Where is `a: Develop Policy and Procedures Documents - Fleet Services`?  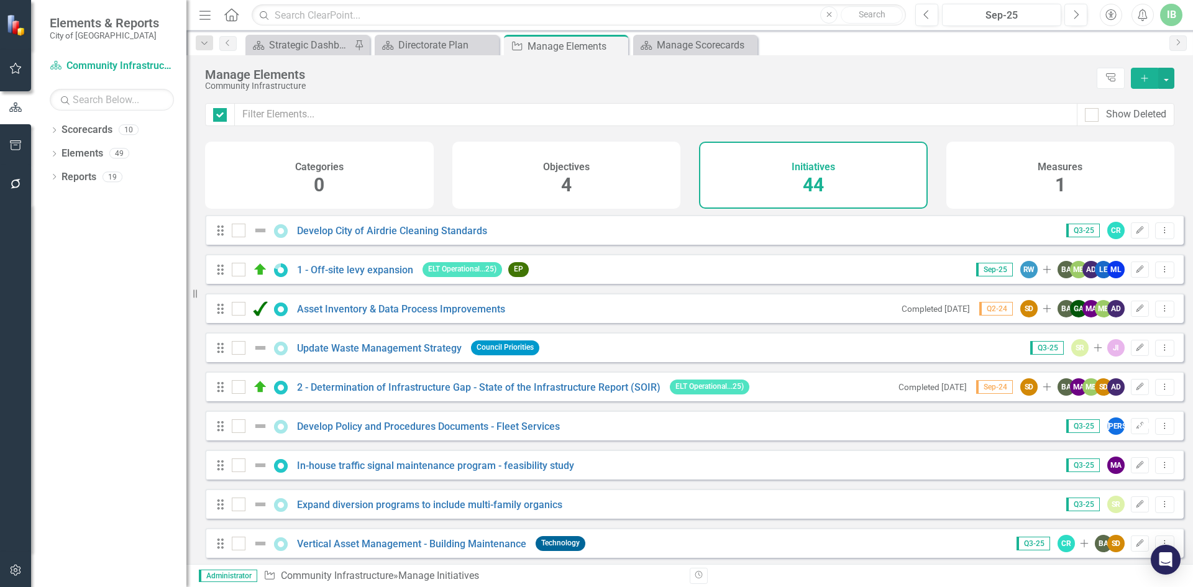 a: Develop Policy and Procedures Documents - Fleet Services is located at coordinates (428, 426).